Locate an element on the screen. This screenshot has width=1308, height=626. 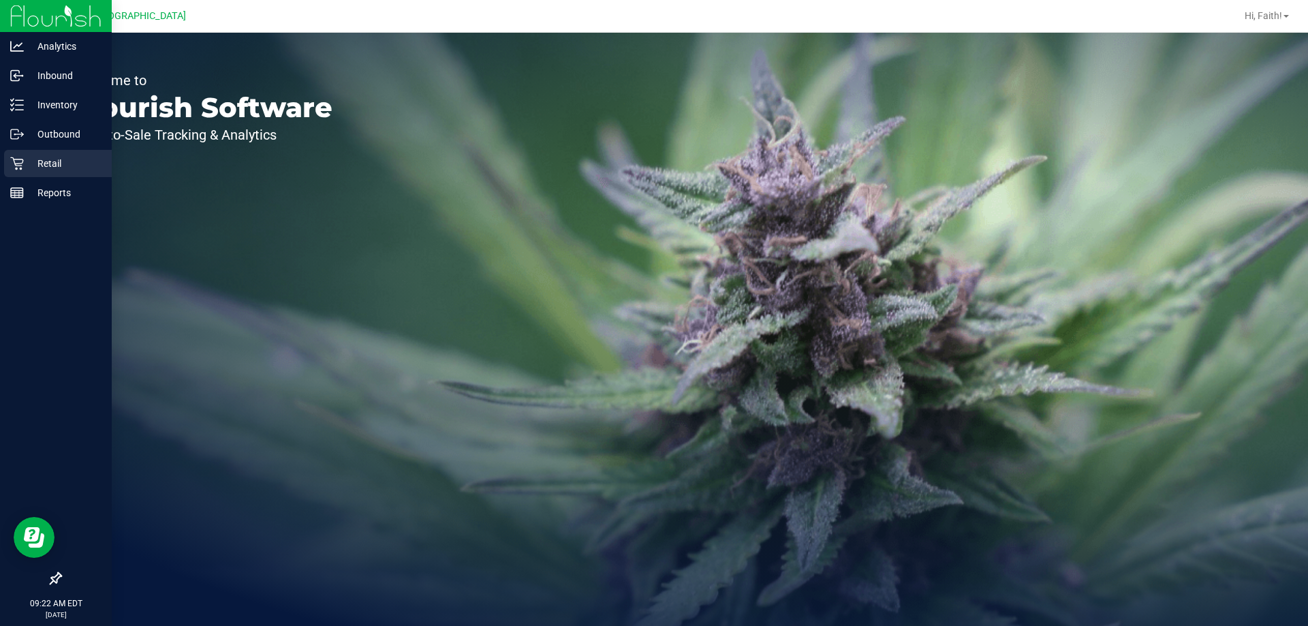
p: Inventory is located at coordinates (65, 105).